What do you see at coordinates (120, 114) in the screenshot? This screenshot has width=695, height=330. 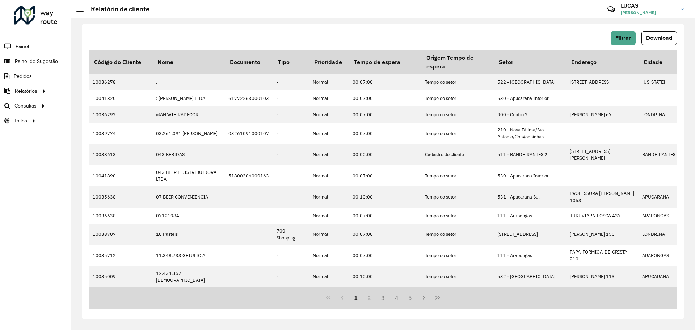 I see `td: 10036292` at bounding box center [120, 114].